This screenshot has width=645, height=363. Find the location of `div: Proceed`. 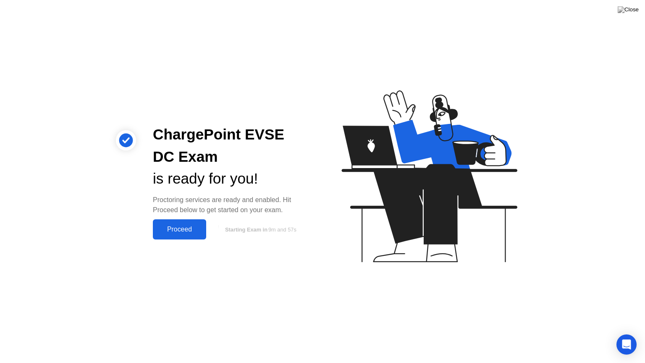

div: Proceed is located at coordinates (179, 229).